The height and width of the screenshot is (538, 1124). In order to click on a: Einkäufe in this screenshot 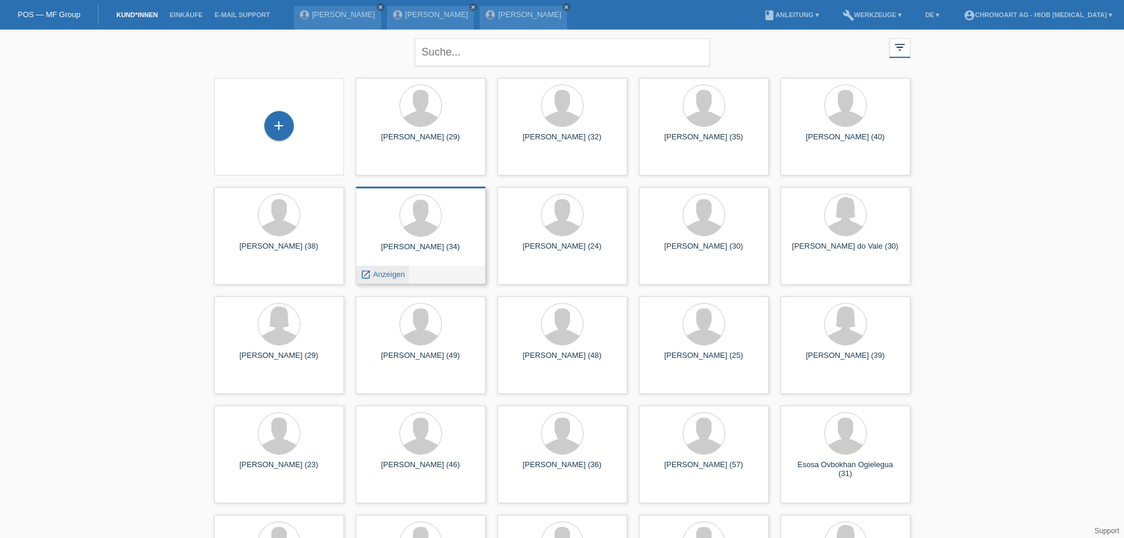, I will do `click(186, 15)`.